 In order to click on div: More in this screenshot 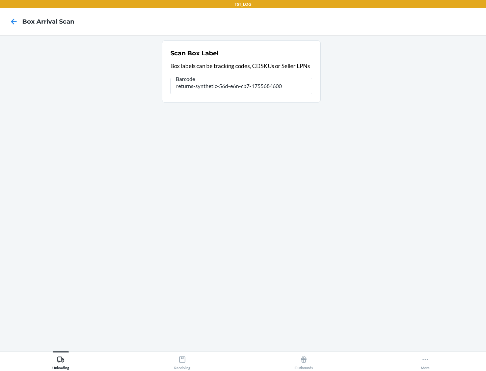, I will do `click(425, 362)`.